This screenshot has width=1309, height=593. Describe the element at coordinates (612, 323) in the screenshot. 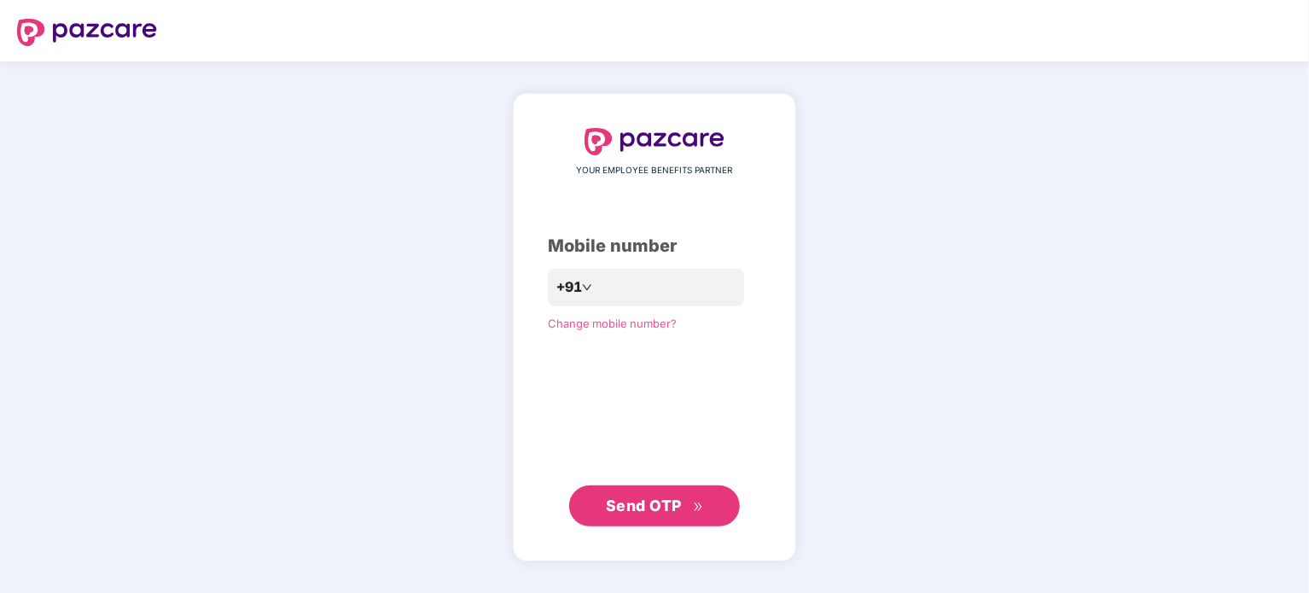

I see `a: Change mobile number?` at that location.